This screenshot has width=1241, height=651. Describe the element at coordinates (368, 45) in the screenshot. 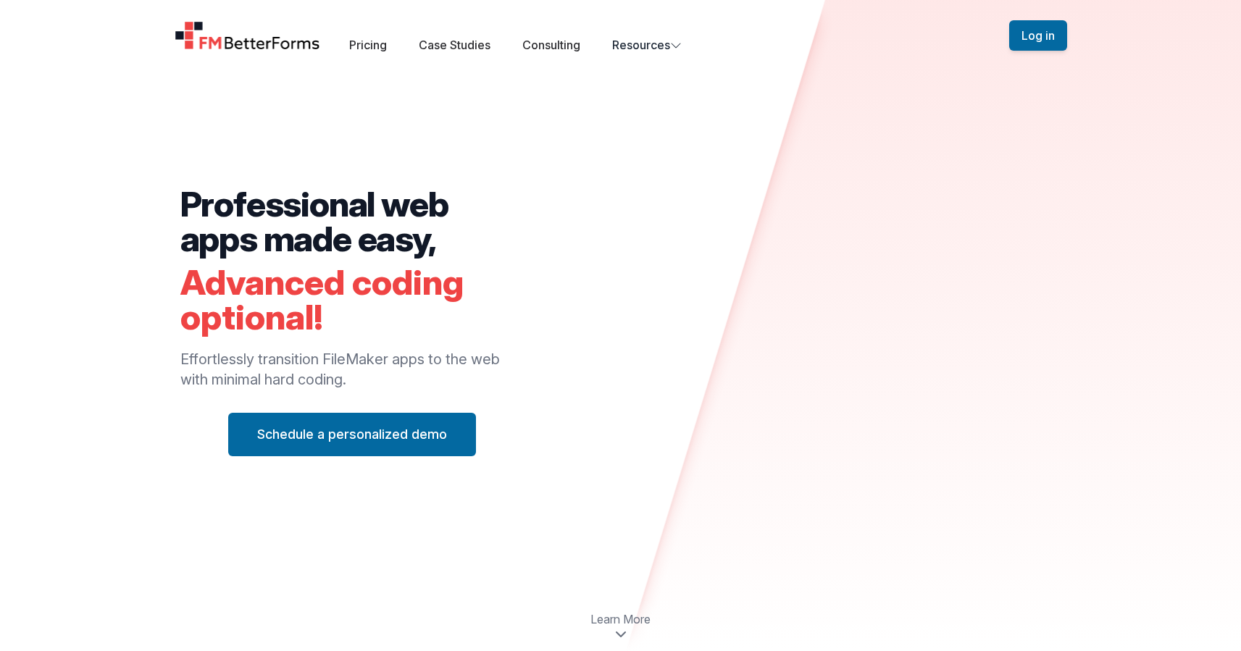

I see `a: Pricing` at that location.